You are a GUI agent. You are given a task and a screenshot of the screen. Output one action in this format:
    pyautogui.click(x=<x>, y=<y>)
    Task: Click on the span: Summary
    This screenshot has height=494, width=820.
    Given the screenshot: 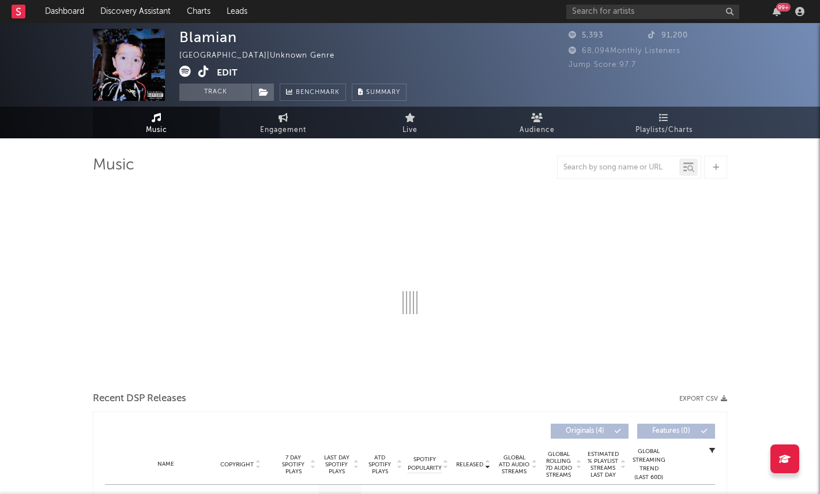 What is the action you would take?
    pyautogui.click(x=383, y=92)
    